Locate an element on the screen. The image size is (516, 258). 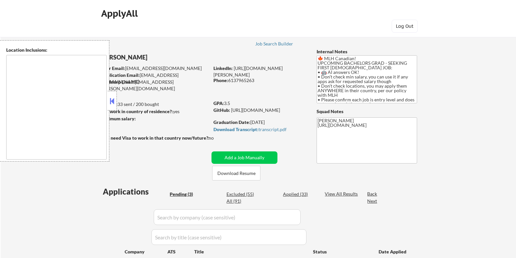
div: 33 sent / 200 bought is located at coordinates (155, 104).